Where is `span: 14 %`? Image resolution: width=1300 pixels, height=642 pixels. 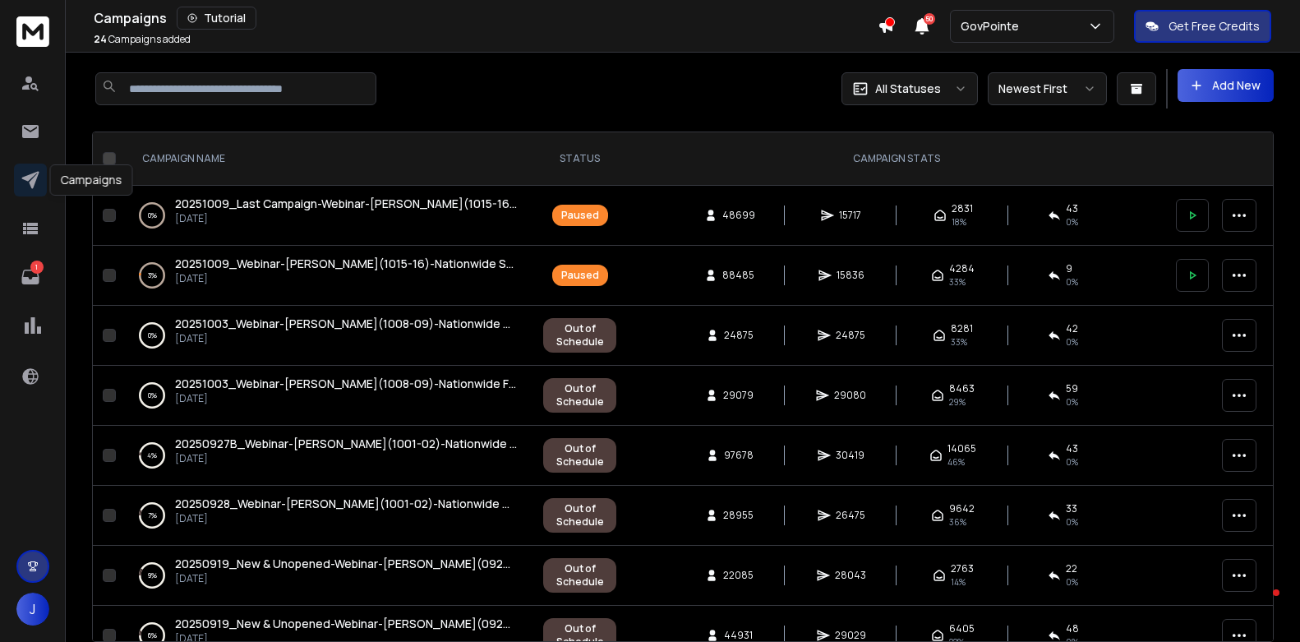
span: 14 % is located at coordinates (958, 582).